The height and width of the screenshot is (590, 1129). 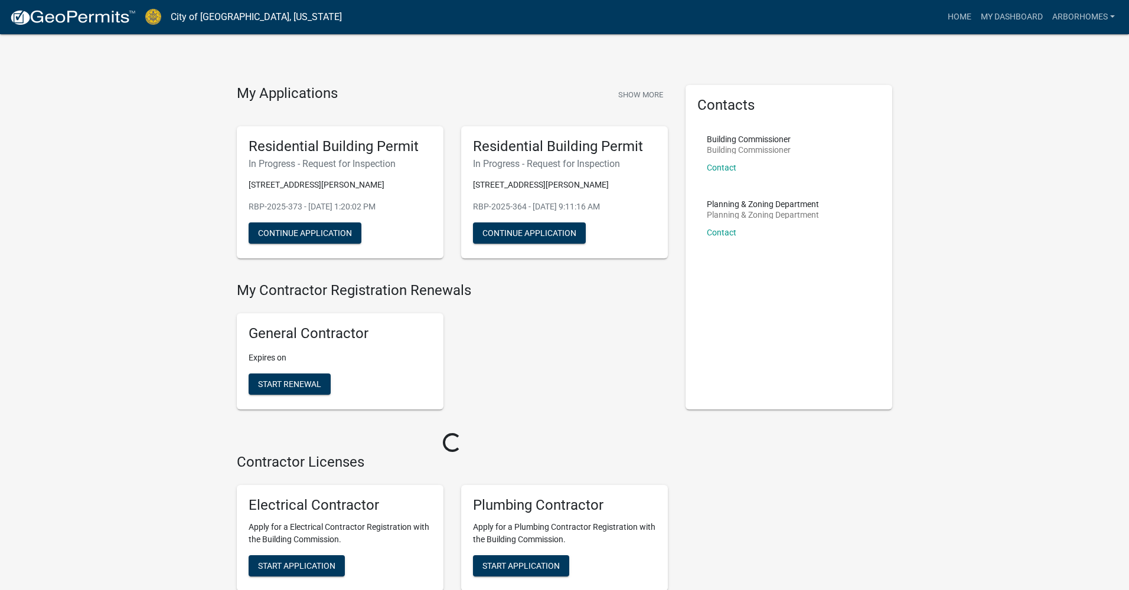 What do you see at coordinates (452, 351) in the screenshot?
I see `wm-registration-list-section: My Contractor Registration Renewals` at bounding box center [452, 351].